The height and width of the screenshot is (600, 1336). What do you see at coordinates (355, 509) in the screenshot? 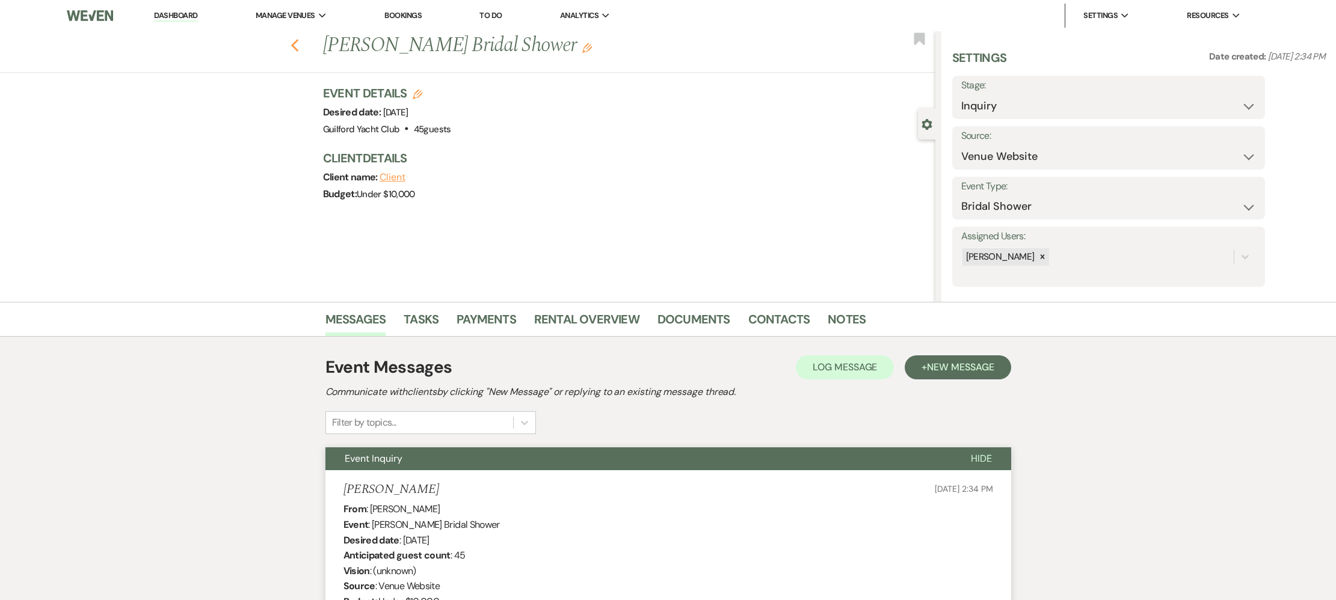
I see `b: From` at bounding box center [355, 509].